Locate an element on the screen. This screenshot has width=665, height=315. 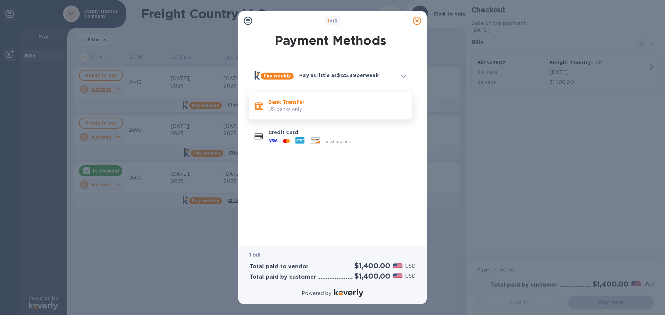
p: Powered by is located at coordinates (316, 294).